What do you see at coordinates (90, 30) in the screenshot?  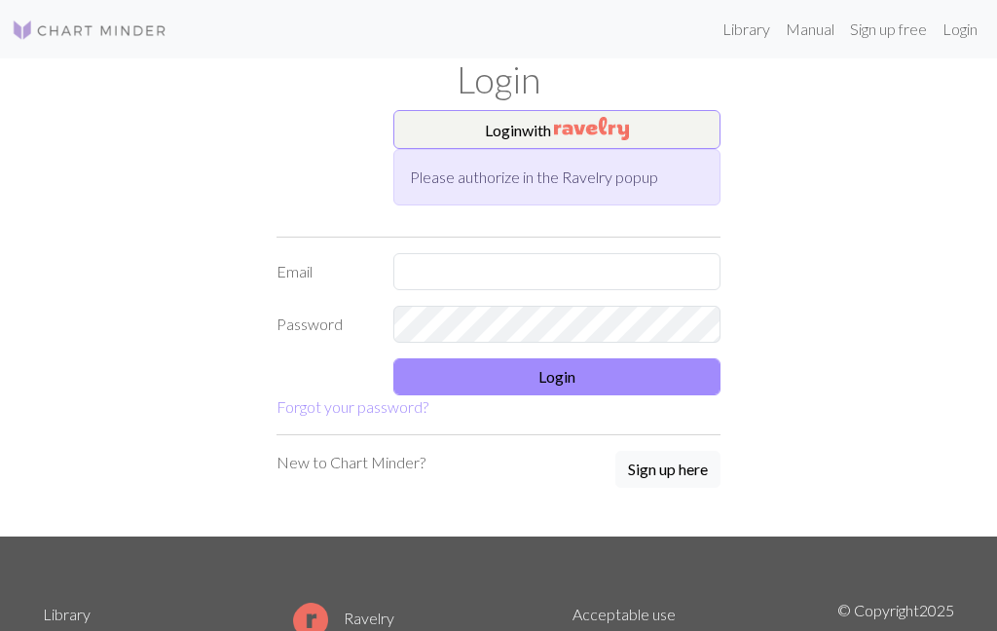 I see `img: Logo` at bounding box center [90, 30].